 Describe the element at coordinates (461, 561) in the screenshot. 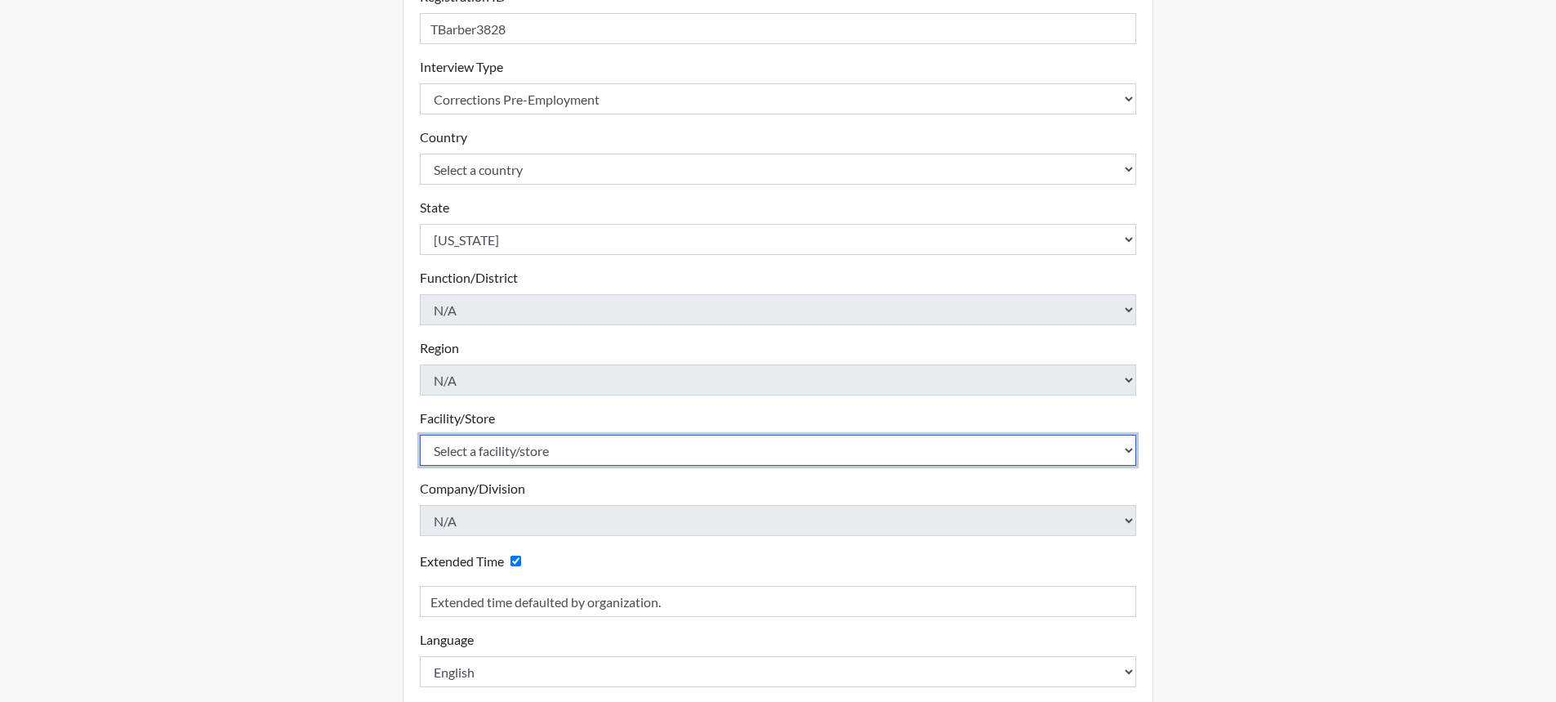

I see `label: Extended Time` at that location.